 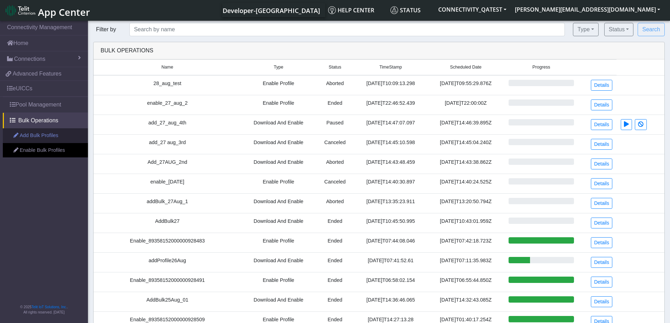 I want to click on td: Paused, so click(x=335, y=124).